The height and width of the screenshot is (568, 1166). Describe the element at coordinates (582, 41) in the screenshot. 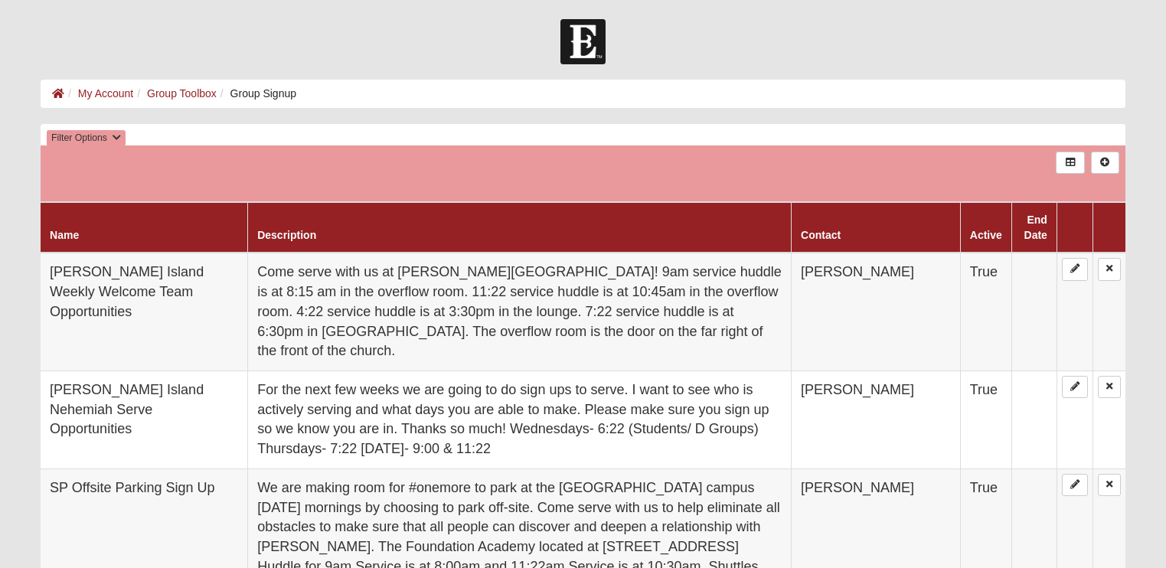

I see `img: Church of Eleven22 Logo` at that location.